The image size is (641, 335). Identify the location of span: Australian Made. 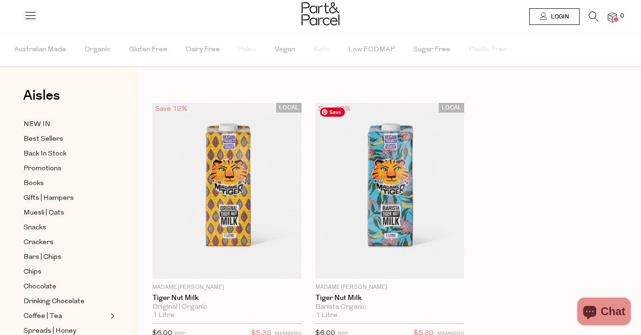
(40, 50).